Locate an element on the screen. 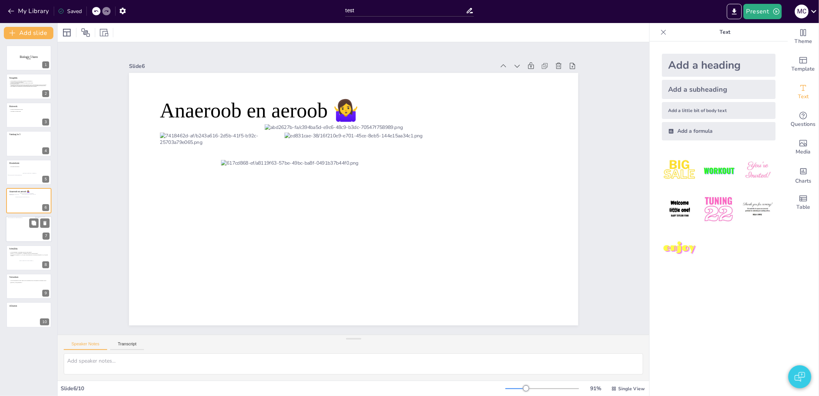 This screenshot has height=396, width=819. span: Template is located at coordinates (803, 69).